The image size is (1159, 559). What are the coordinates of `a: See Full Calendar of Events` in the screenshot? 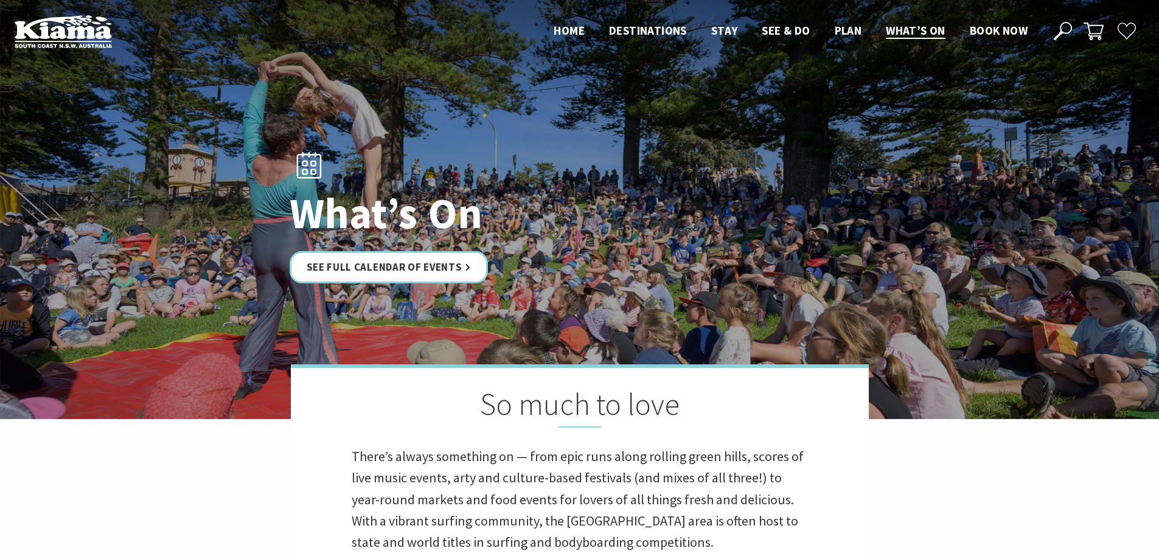 It's located at (389, 267).